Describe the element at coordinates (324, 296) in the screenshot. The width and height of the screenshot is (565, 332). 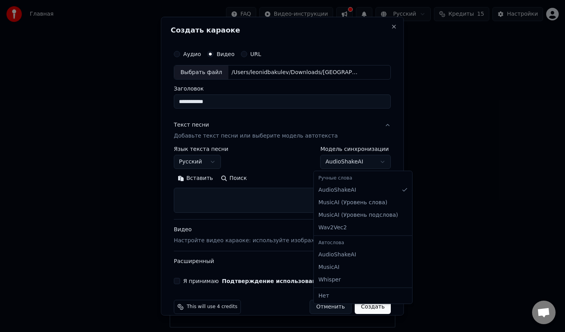
I see `span: Нет` at that location.